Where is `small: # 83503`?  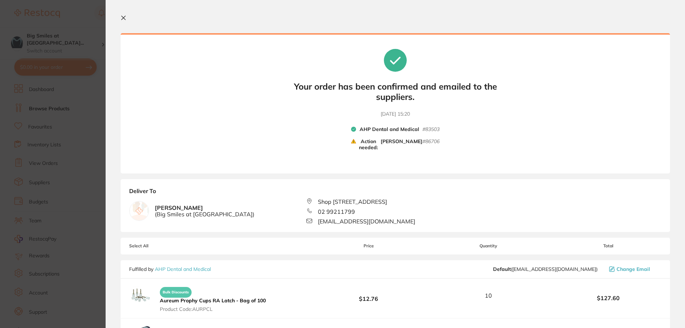 small: # 83503 is located at coordinates (431, 130).